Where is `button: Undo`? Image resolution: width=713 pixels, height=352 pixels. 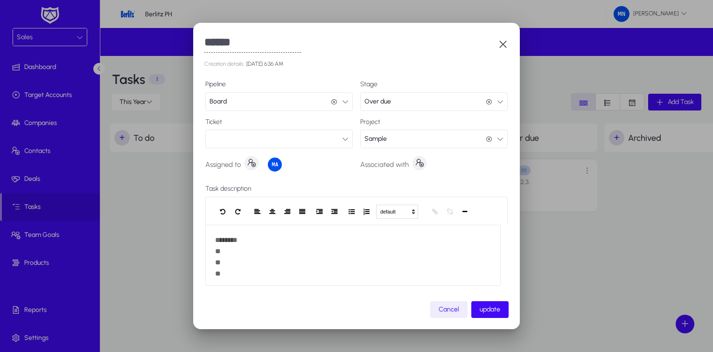
button: Undo is located at coordinates (223, 212).